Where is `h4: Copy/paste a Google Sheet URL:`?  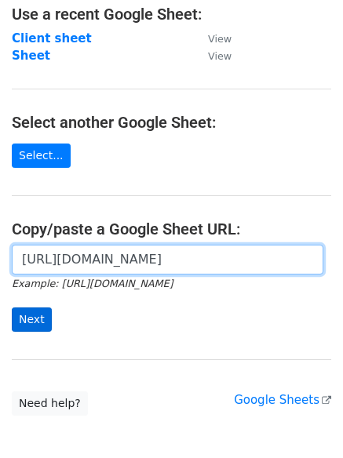 h4: Copy/paste a Google Sheet URL: is located at coordinates (171, 229).